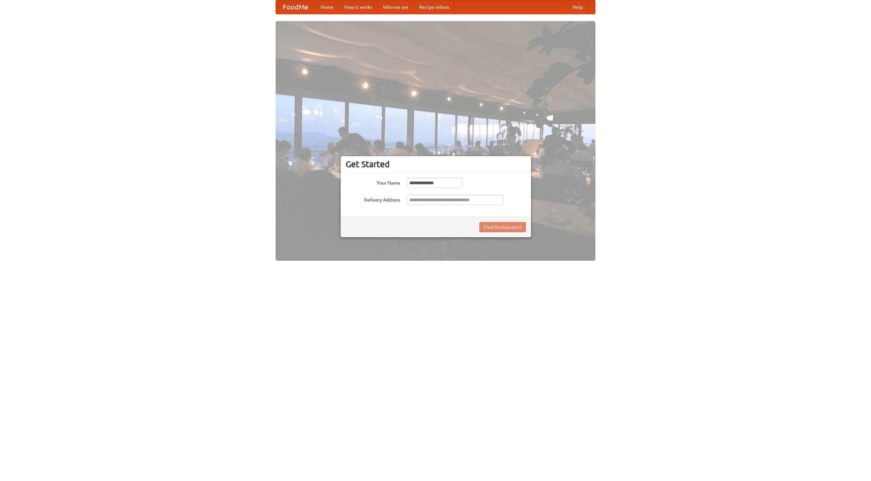  Describe the element at coordinates (295, 7) in the screenshot. I see `a: FoodMe` at that location.